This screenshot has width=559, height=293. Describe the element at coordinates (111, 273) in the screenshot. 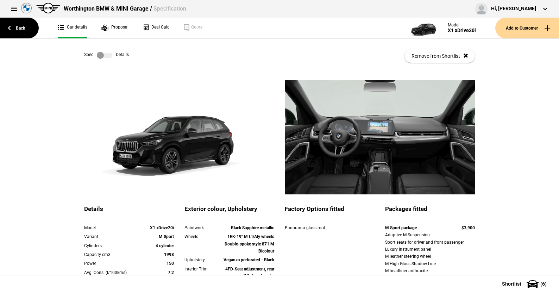

I see `div: Avg. Cons. (l/100kms)` at that location.